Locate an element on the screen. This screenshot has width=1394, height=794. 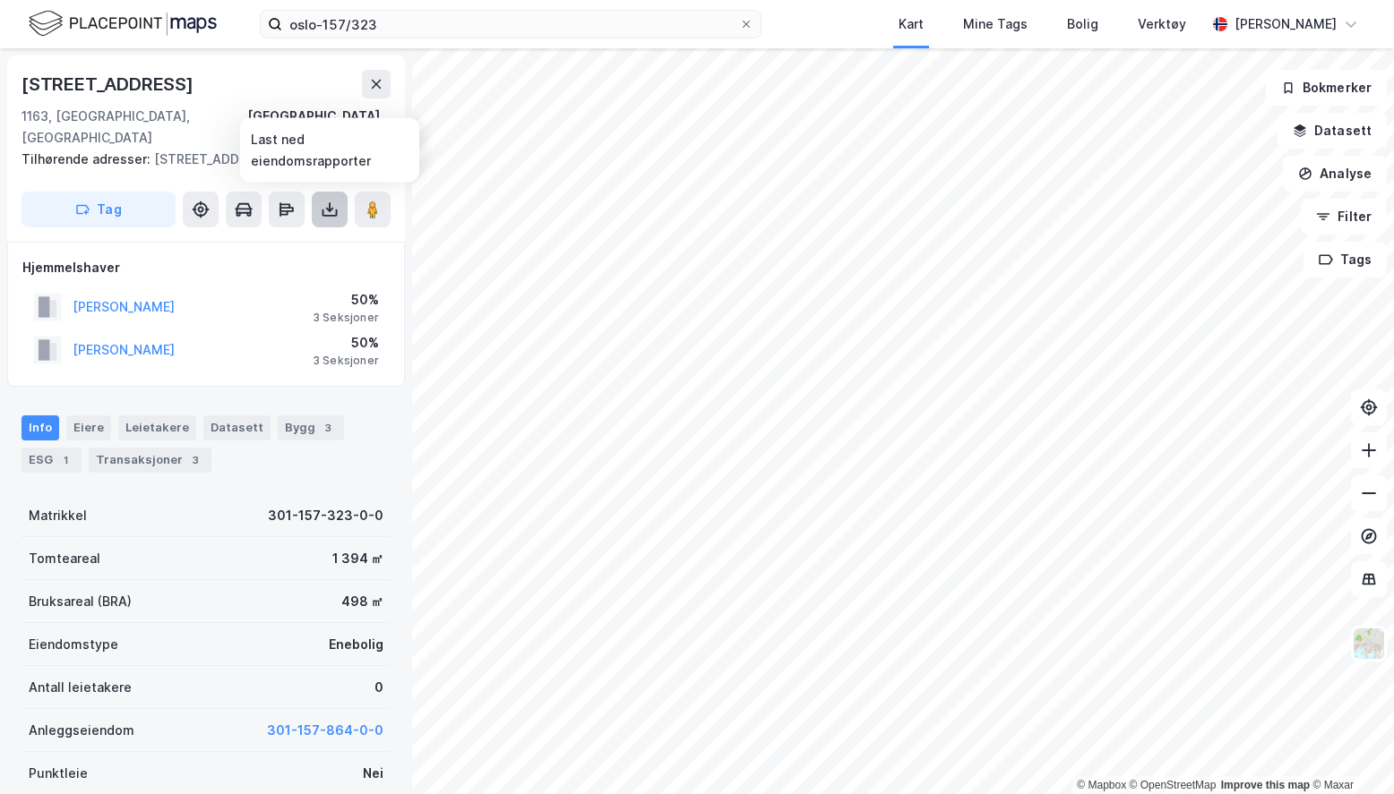
div: Punktleie is located at coordinates (58, 774).